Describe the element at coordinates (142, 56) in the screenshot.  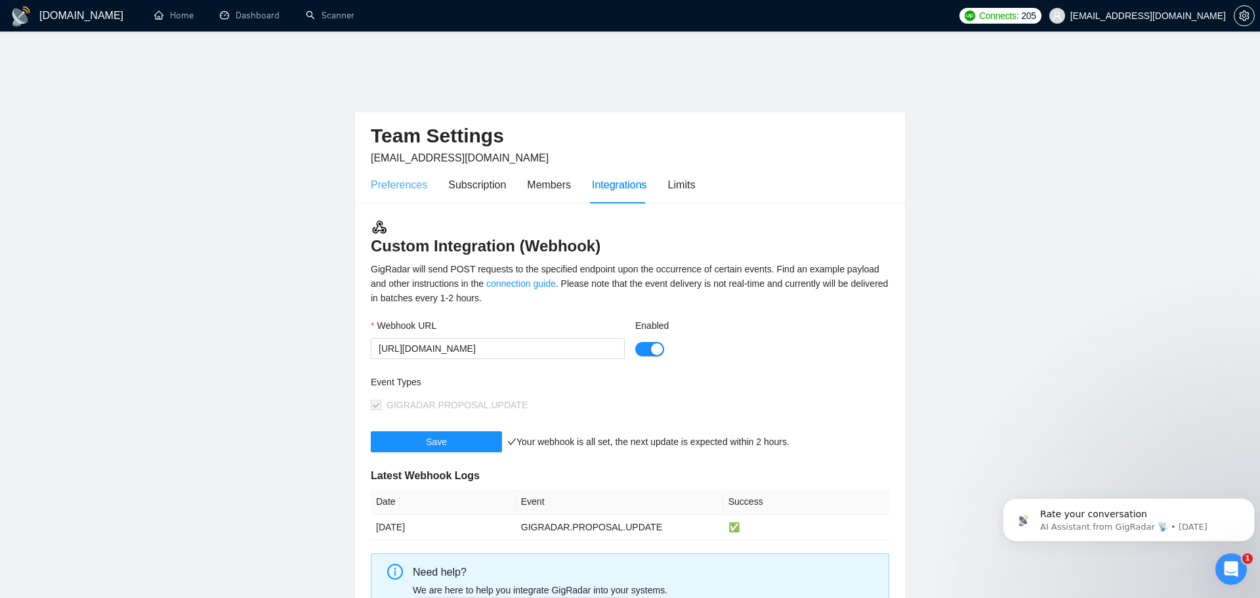
I see `p: Message from AI Assistant from GigRadar 📡, sent 6d ago` at that location.